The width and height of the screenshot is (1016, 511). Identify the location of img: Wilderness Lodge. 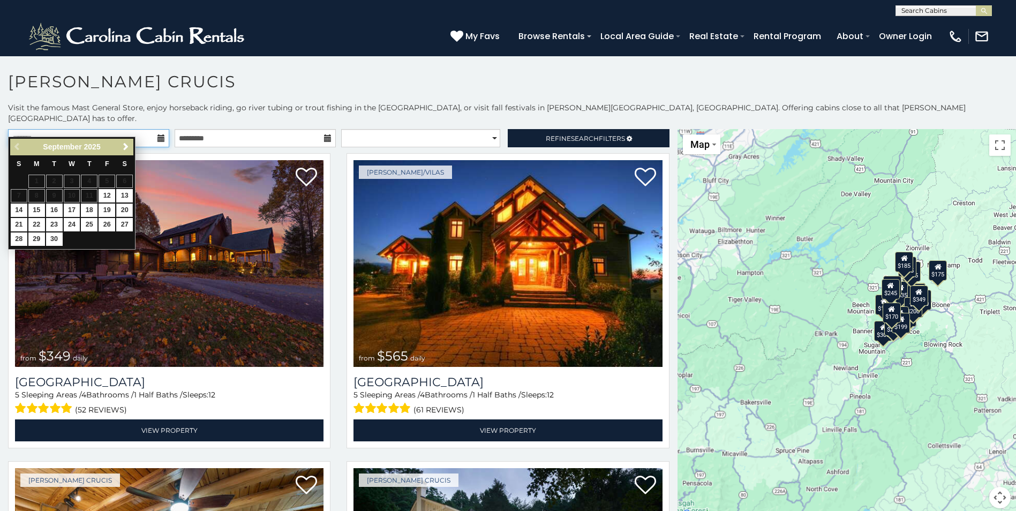
(508, 264).